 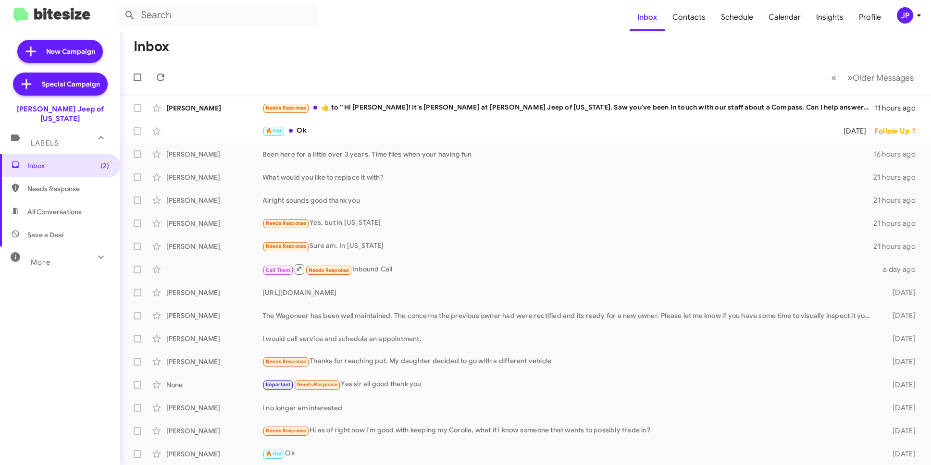 I want to click on span: Call Them, so click(x=278, y=270).